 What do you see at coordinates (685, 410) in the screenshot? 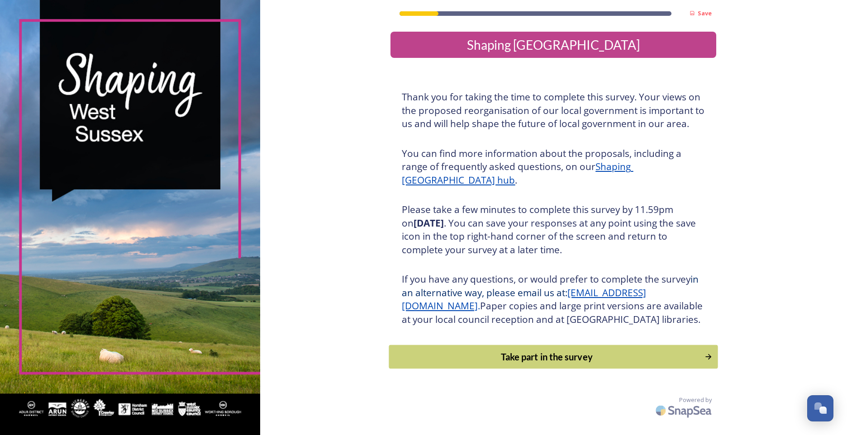
I see `img: SnapSea Logo` at bounding box center [685, 410].